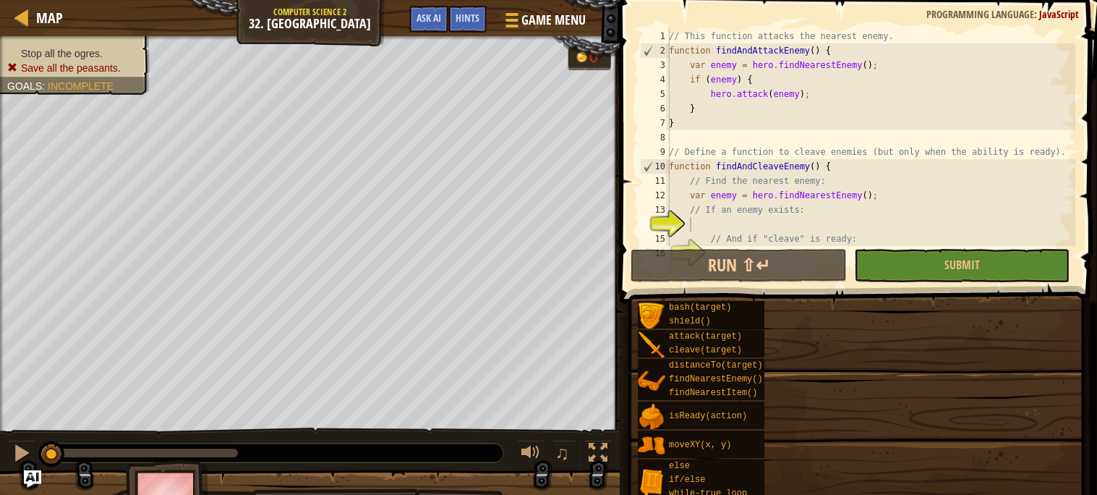  What do you see at coordinates (61, 54) in the screenshot?
I see `span: Stop all the ogres.` at bounding box center [61, 54].